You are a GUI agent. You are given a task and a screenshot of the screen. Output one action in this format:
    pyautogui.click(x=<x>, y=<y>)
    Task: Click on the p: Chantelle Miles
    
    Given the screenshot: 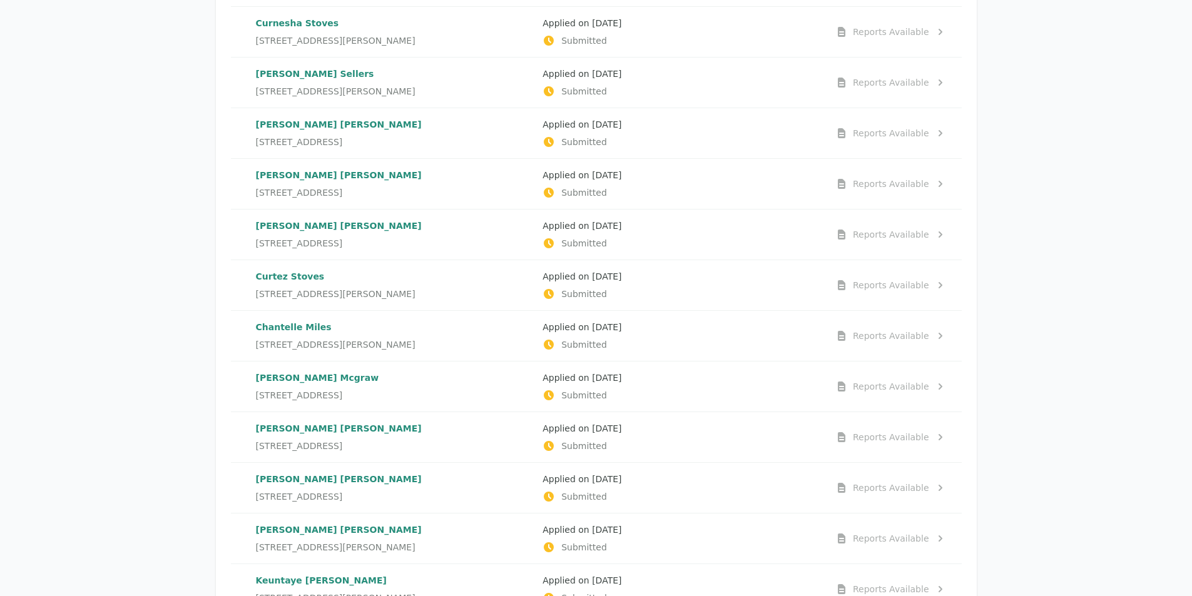 What is the action you would take?
    pyautogui.click(x=394, y=327)
    